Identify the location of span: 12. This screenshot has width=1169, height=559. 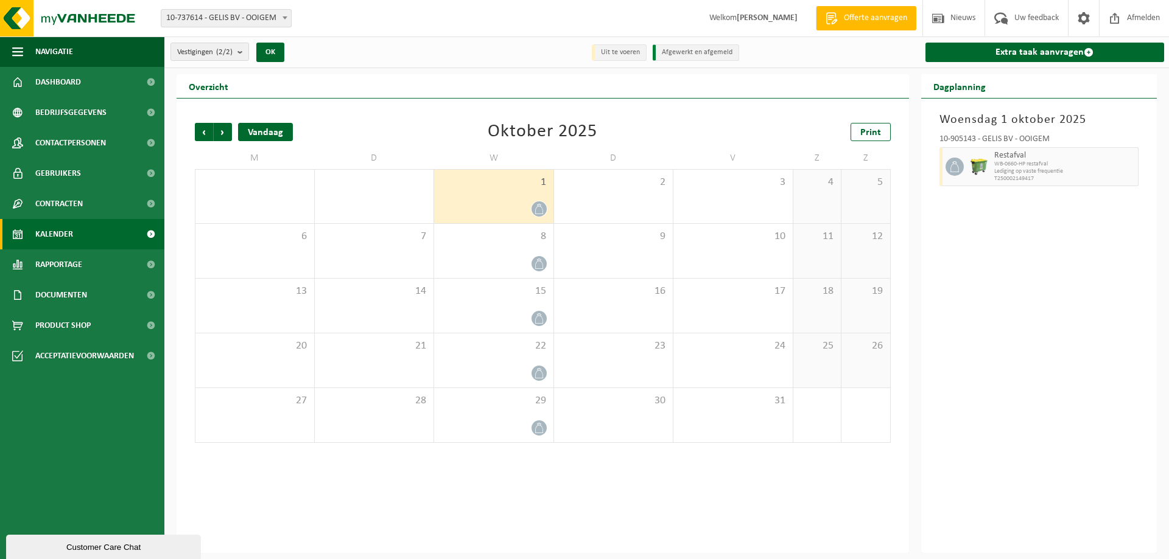
(865, 237).